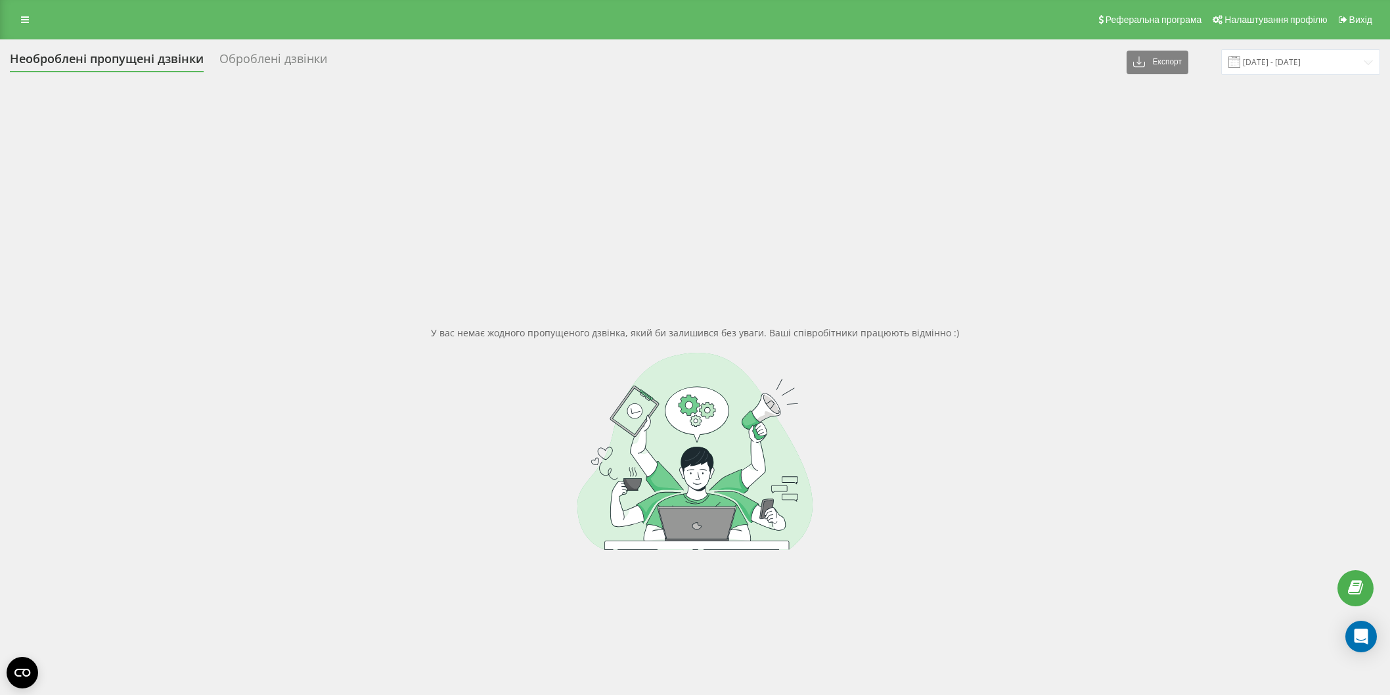  Describe the element at coordinates (1158, 62) in the screenshot. I see `button: Експорт` at that location.